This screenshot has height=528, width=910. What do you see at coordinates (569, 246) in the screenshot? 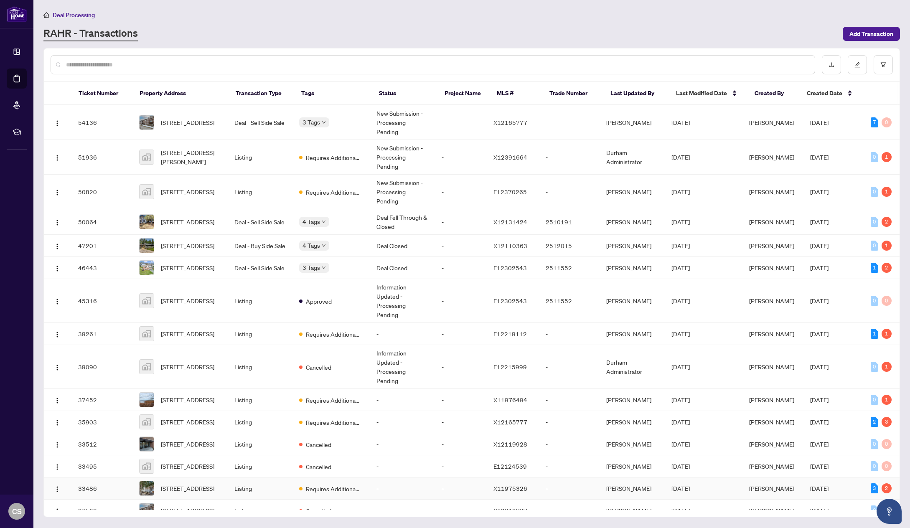
I see `td: 2512015` at bounding box center [569, 246].